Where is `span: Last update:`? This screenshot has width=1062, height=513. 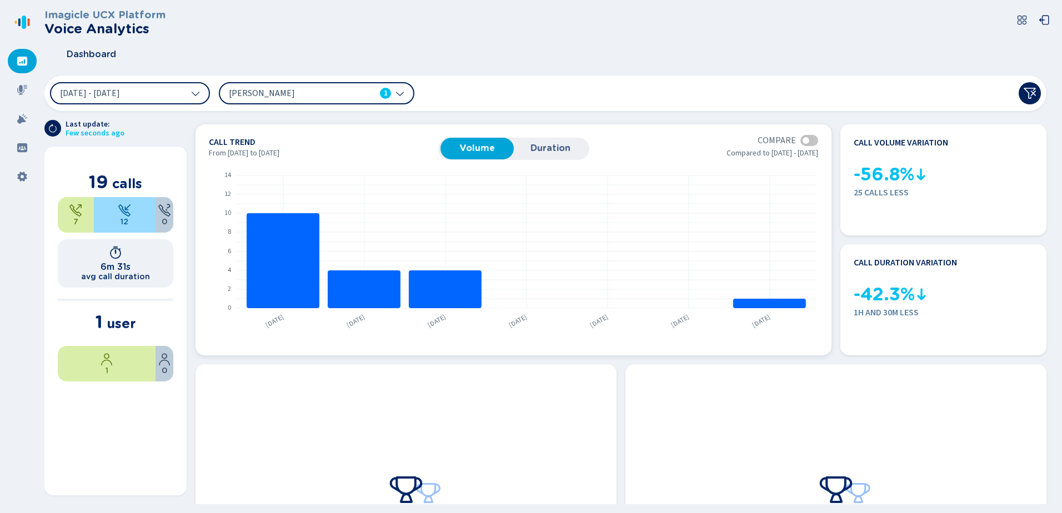
span: Last update: is located at coordinates (95, 124).